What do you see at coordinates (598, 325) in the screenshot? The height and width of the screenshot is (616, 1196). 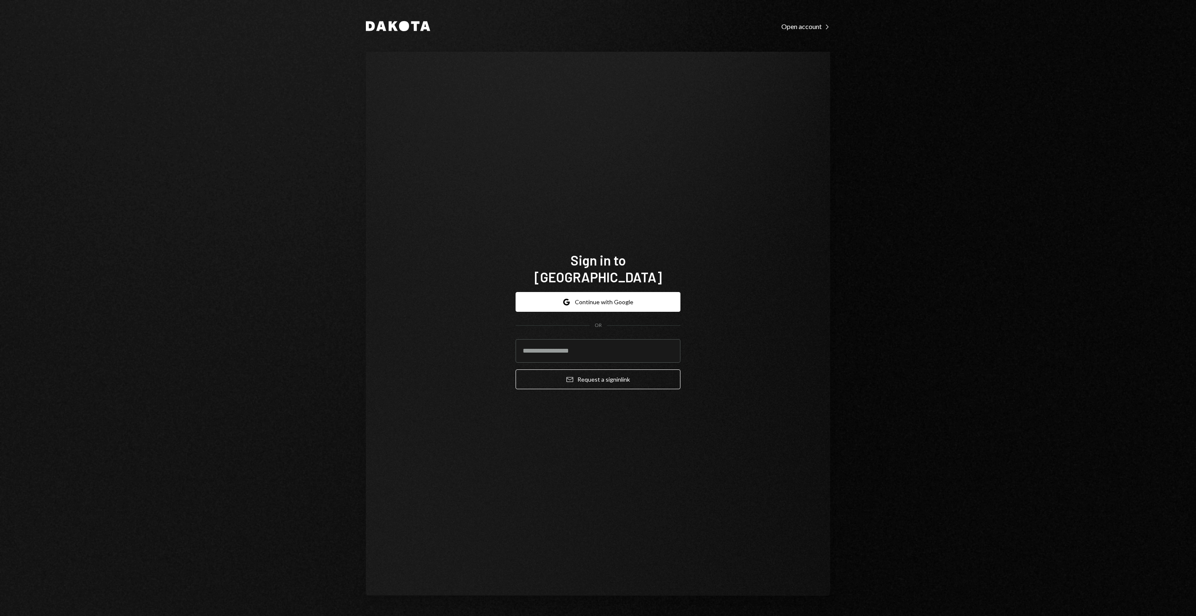 I see `div: OR` at bounding box center [598, 325].